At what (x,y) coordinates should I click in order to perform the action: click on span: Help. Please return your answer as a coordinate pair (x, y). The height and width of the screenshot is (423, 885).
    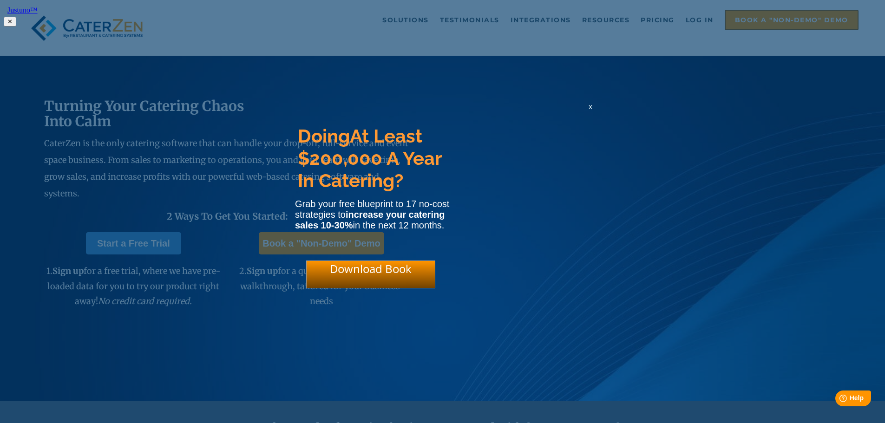
    Looking at the image, I should click on (54, 11).